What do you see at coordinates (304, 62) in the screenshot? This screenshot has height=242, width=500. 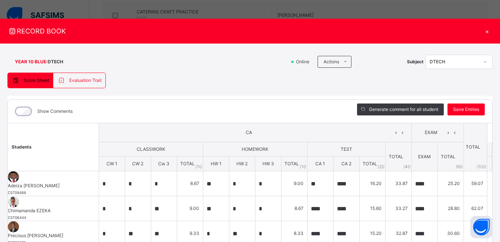 I see `span: Online` at bounding box center [304, 62].